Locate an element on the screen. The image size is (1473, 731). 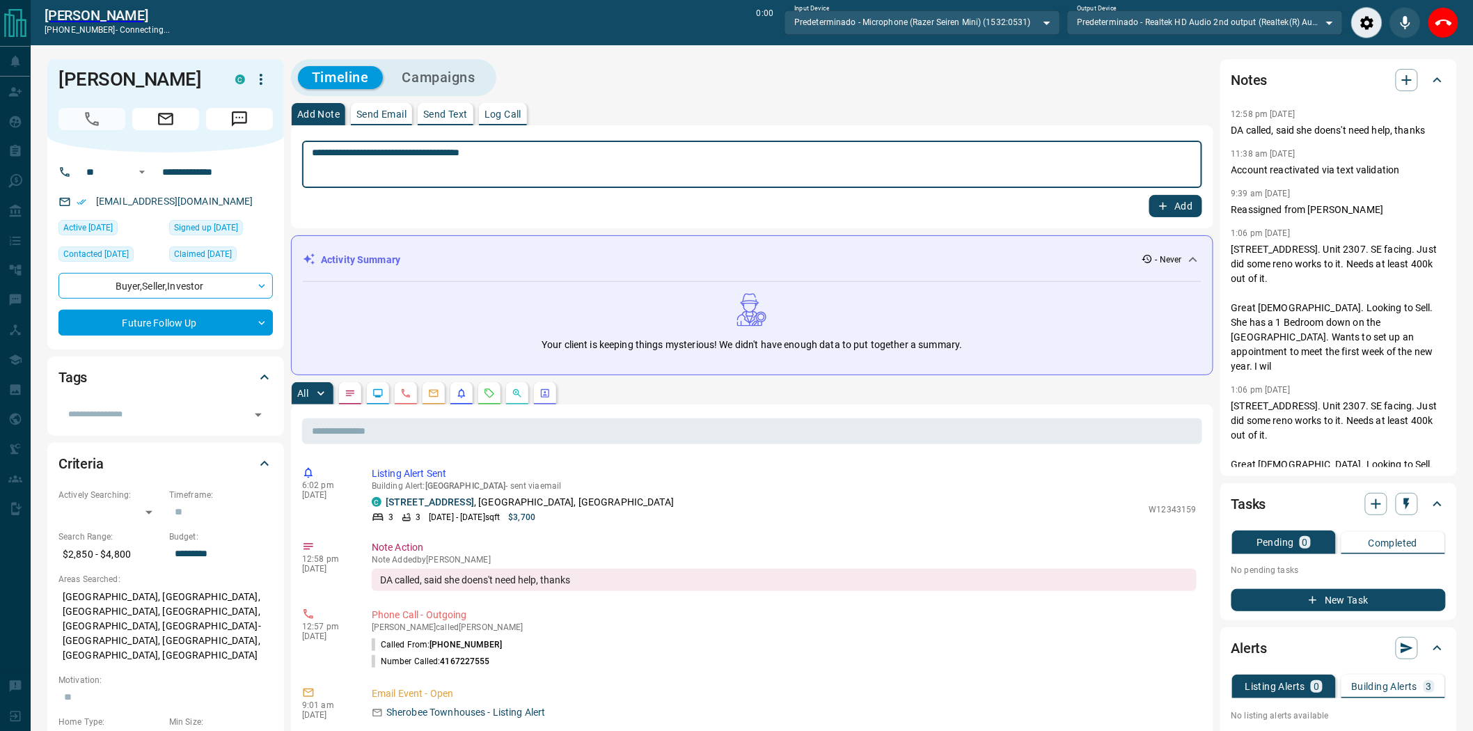
p: - Never is located at coordinates (1169, 260).